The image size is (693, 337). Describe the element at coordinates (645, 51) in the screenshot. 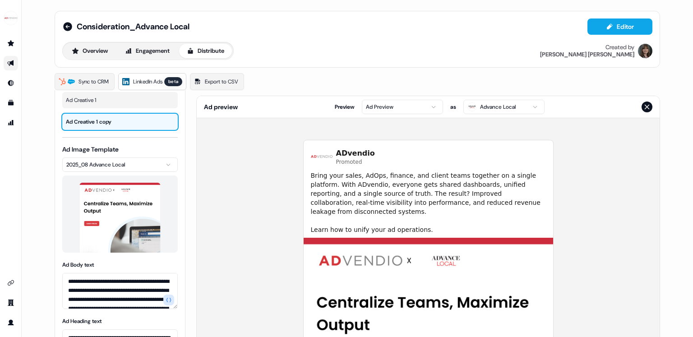

I see `img: Michaela` at that location.